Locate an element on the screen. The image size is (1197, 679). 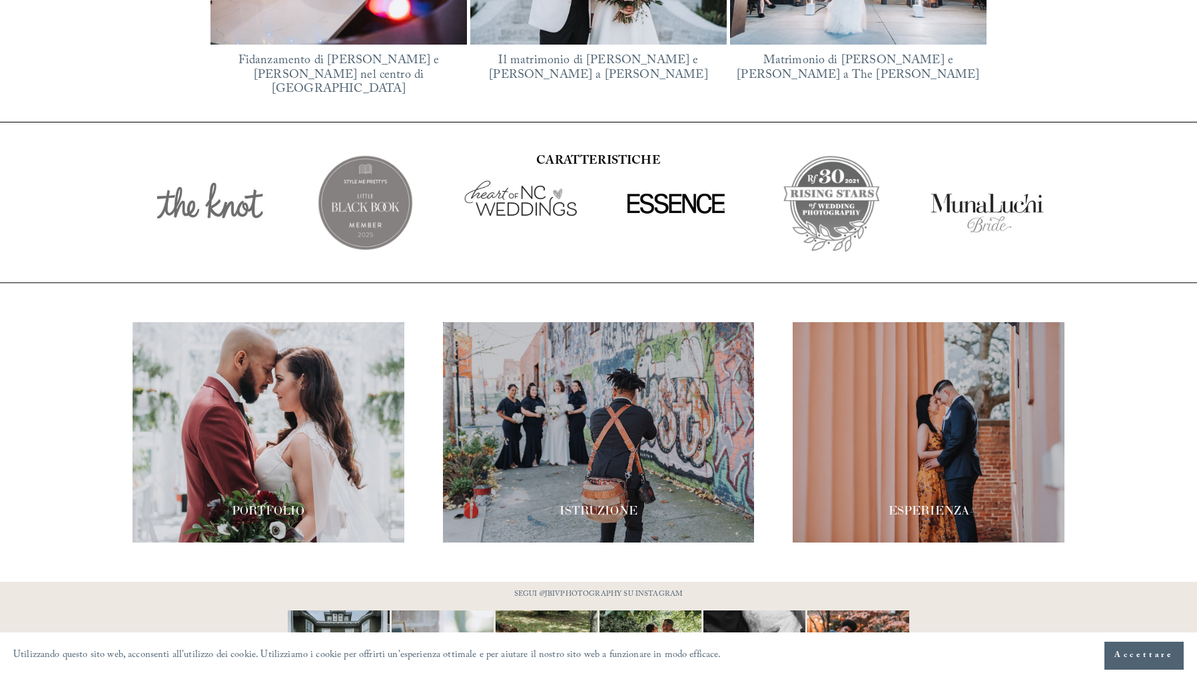
font: PORTFOLIO is located at coordinates (268, 510).